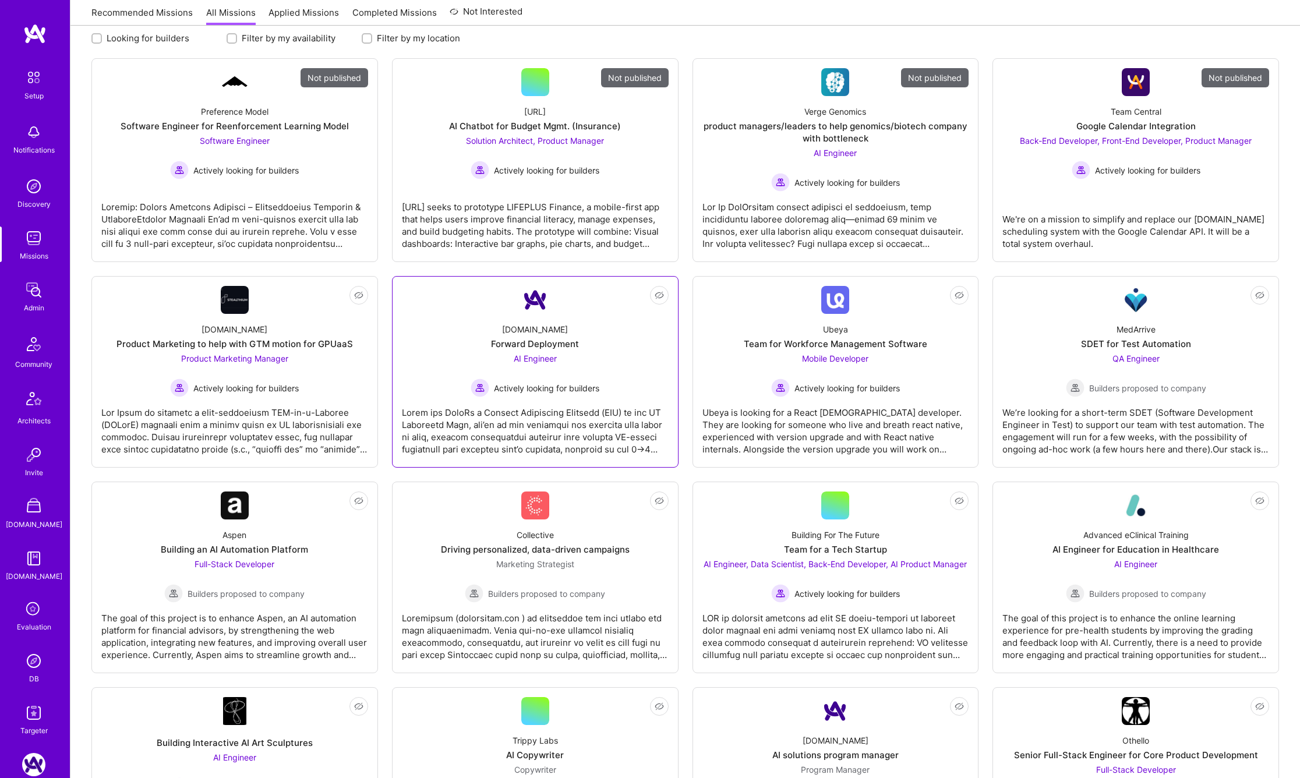 This screenshot has height=778, width=1300. I want to click on img: setup, so click(34, 77).